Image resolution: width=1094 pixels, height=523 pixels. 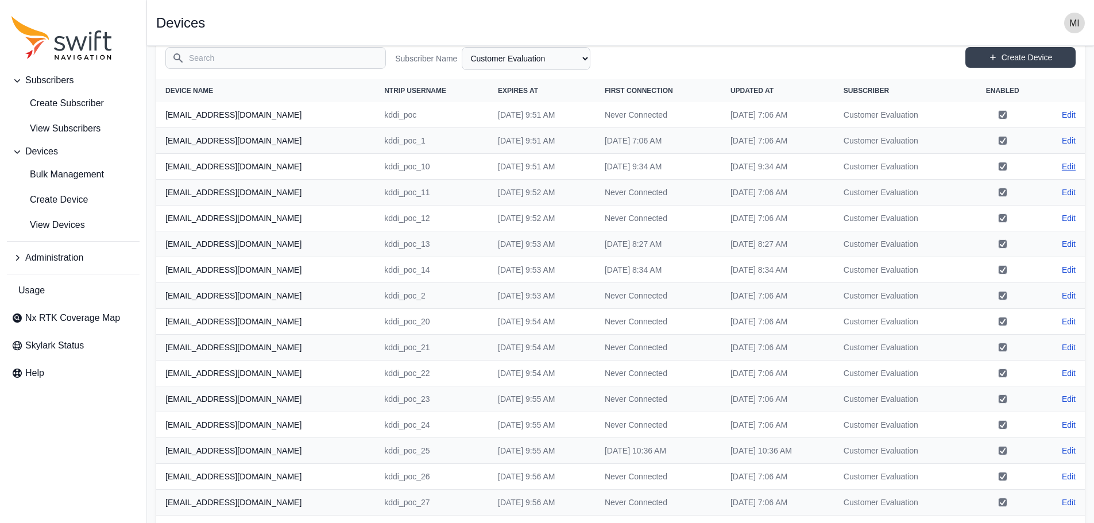 I want to click on th: Enabled, so click(x=1002, y=91).